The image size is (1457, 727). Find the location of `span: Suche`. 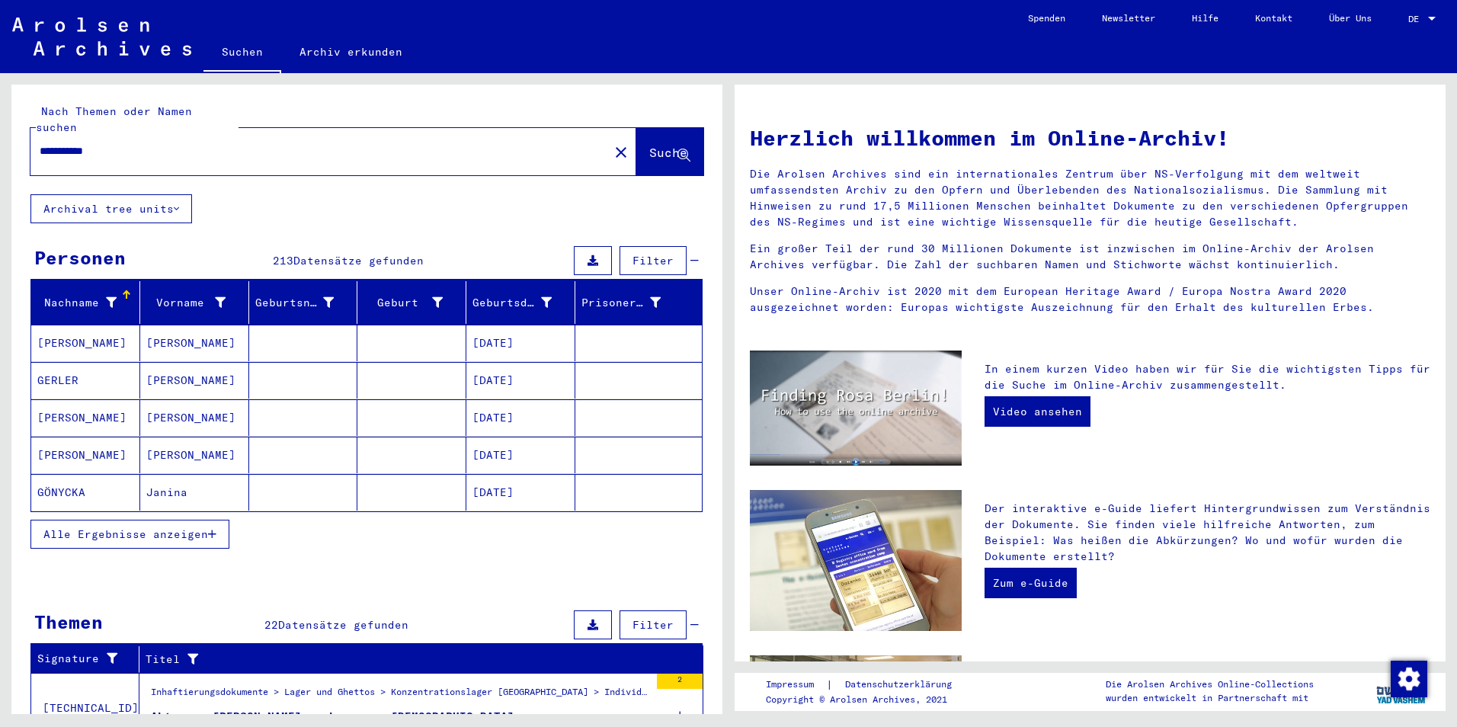

span: Suche is located at coordinates (668, 152).